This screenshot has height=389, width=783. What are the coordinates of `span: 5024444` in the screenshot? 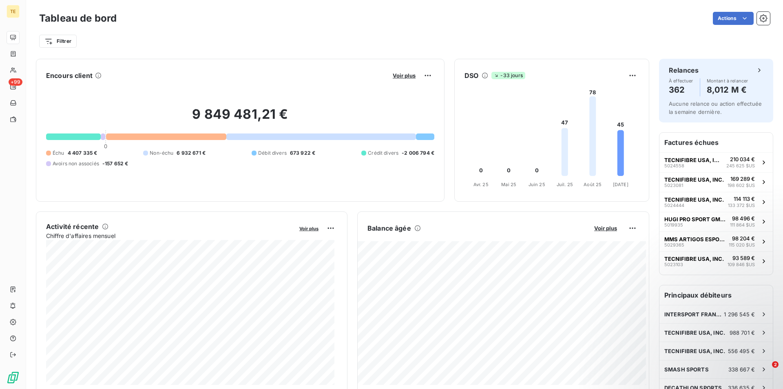 It's located at (674, 205).